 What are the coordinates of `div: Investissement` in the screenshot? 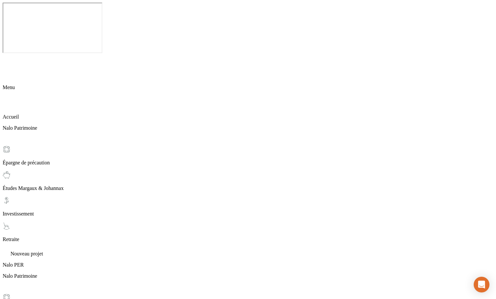 It's located at (248, 207).